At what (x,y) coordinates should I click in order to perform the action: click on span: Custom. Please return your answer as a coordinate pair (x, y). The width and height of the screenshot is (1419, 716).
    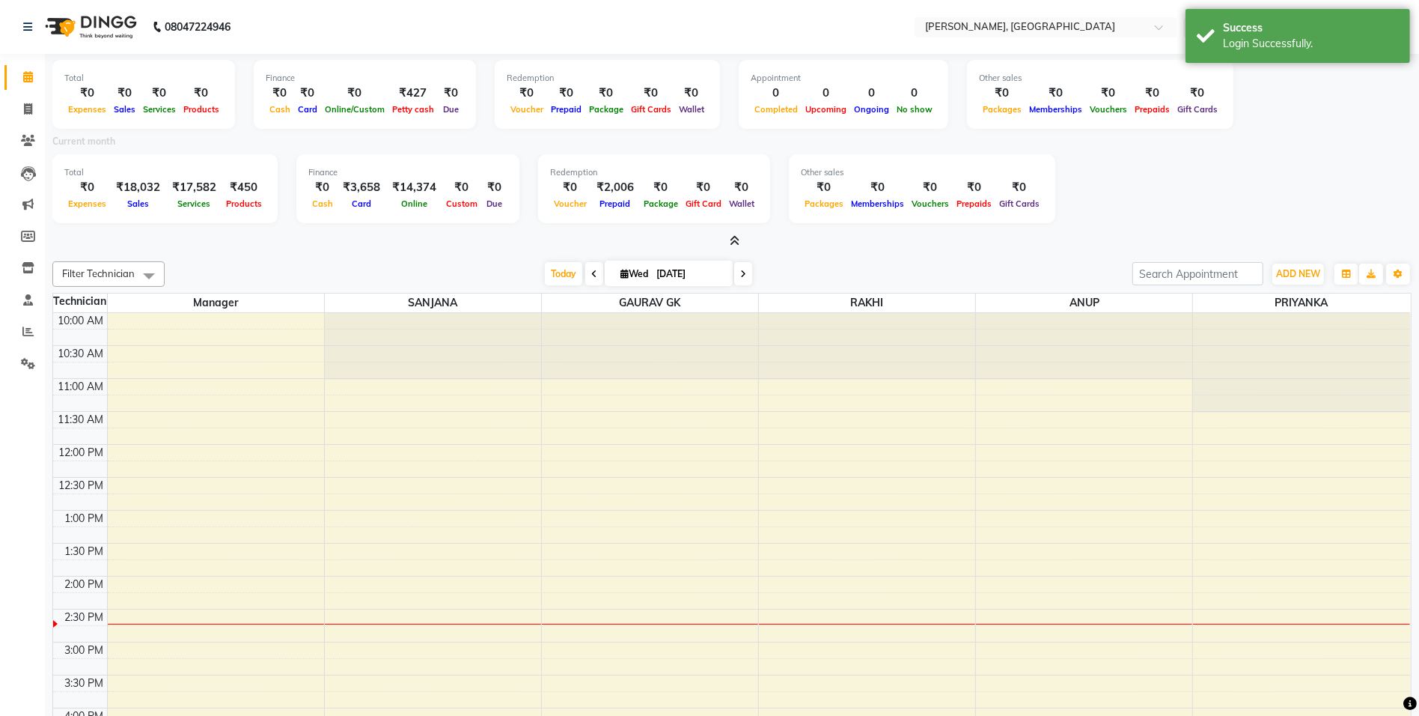
    Looking at the image, I should click on (462, 204).